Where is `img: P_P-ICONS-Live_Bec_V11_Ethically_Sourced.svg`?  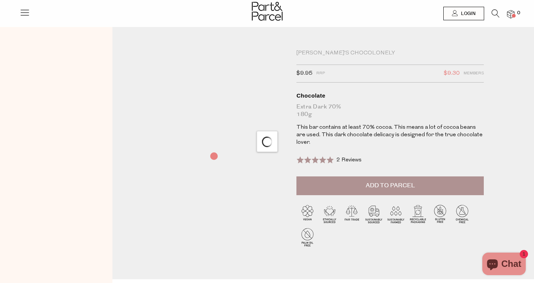
img: P_P-ICONS-Live_Bec_V11_Ethically_Sourced.svg is located at coordinates (330, 213).